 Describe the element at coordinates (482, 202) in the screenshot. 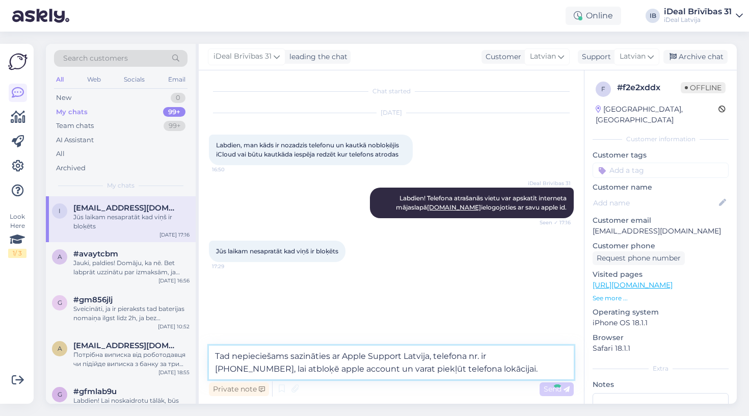

I see `span: Labdien! Telefona atrašanās vietu var apskatīt interneta mājaslapā ielogojoties ar savu apple id.` at that location.